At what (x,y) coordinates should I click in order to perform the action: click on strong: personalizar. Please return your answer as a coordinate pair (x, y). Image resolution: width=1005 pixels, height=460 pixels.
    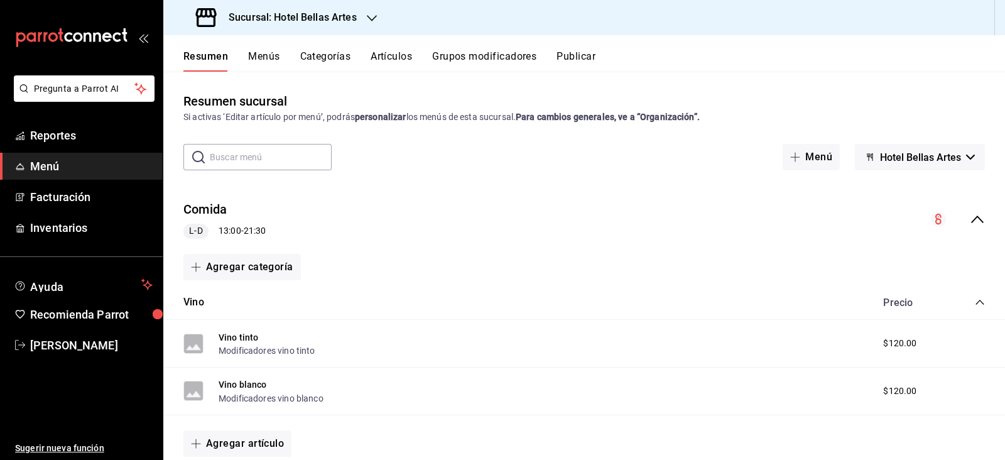
    Looking at the image, I should click on (381, 117).